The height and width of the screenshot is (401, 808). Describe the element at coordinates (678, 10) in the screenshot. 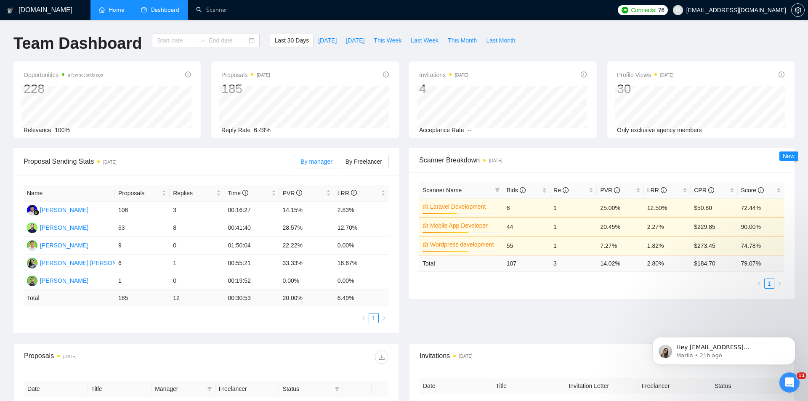

I see `span: user` at that location.